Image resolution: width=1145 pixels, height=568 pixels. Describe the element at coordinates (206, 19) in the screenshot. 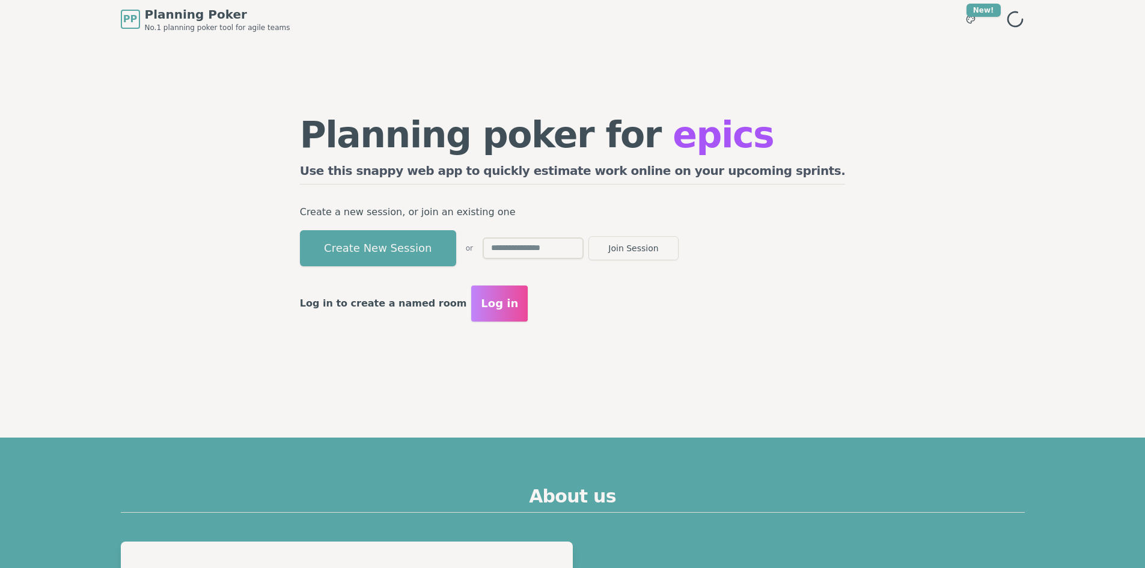

I see `a: PPPlanning PokerNo.1 planning poker tool for agile teams` at that location.